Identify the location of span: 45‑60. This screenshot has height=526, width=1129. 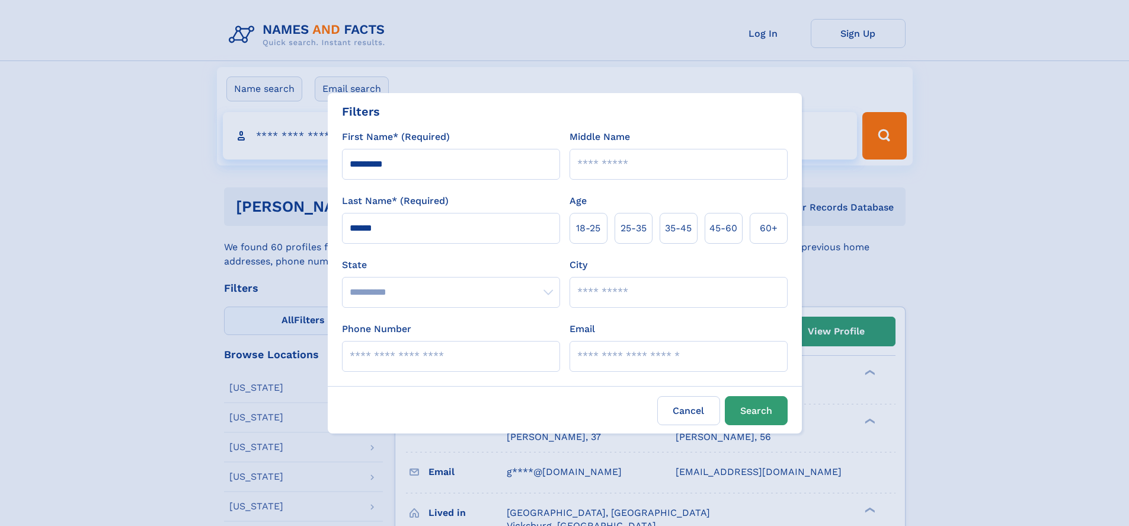
(723, 228).